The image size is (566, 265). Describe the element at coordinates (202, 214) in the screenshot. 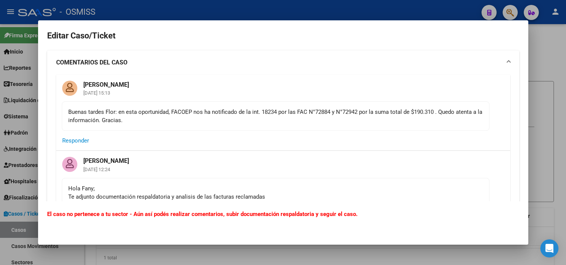

I see `b: El caso no pertenece a tu sector - Aún así podés realizar comentarios, subir documentación respal...` at that location.